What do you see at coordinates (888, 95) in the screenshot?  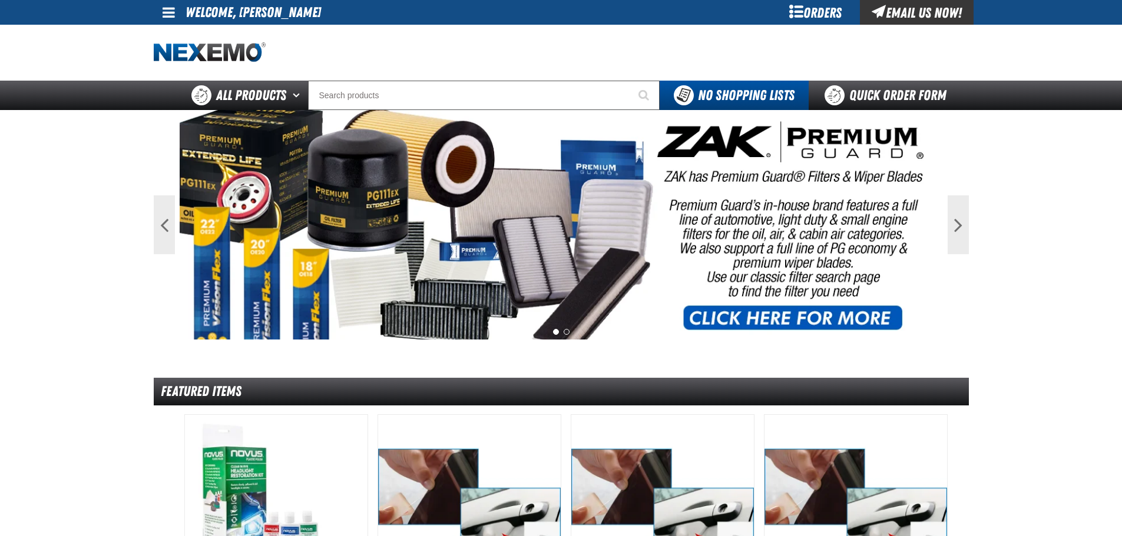 I see `a: Quick Order Form` at bounding box center [888, 95].